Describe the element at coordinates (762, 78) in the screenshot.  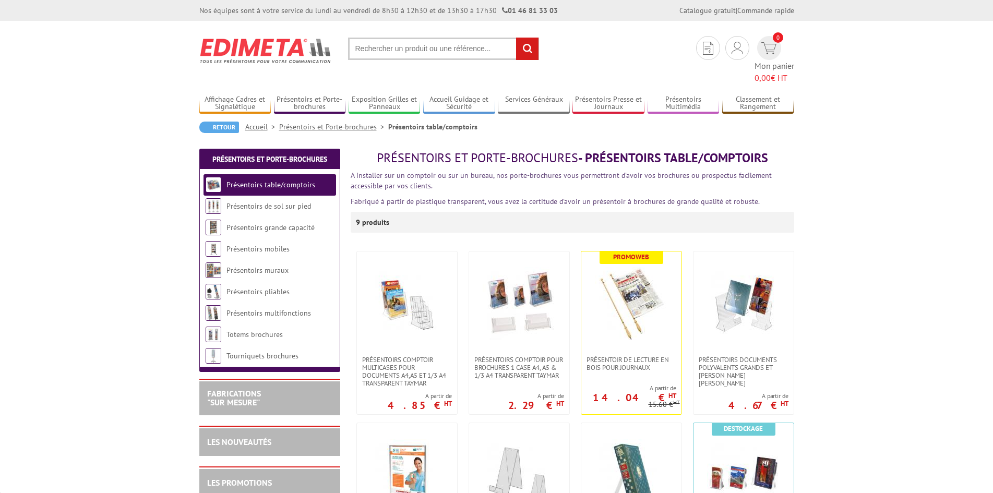
I see `span: 0,00` at that location.